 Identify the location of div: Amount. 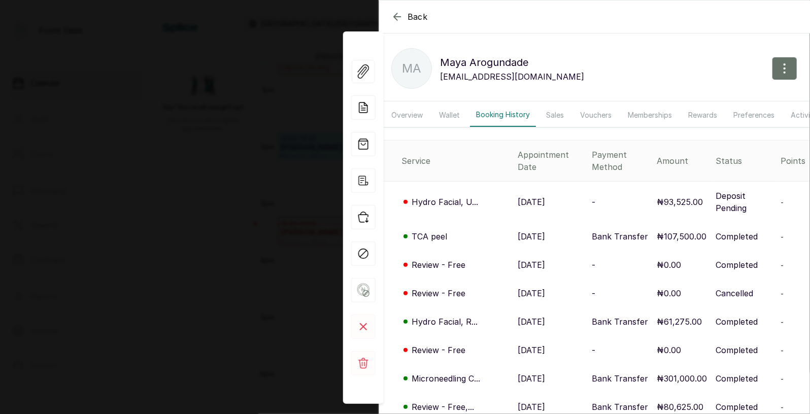
(683, 161).